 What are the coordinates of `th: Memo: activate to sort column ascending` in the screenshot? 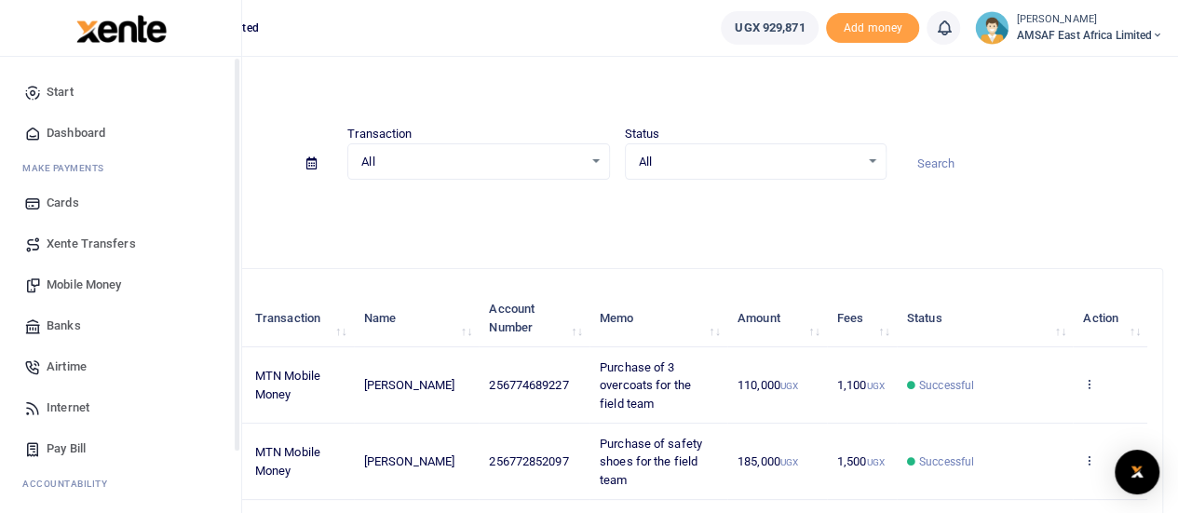 It's located at (658, 318).